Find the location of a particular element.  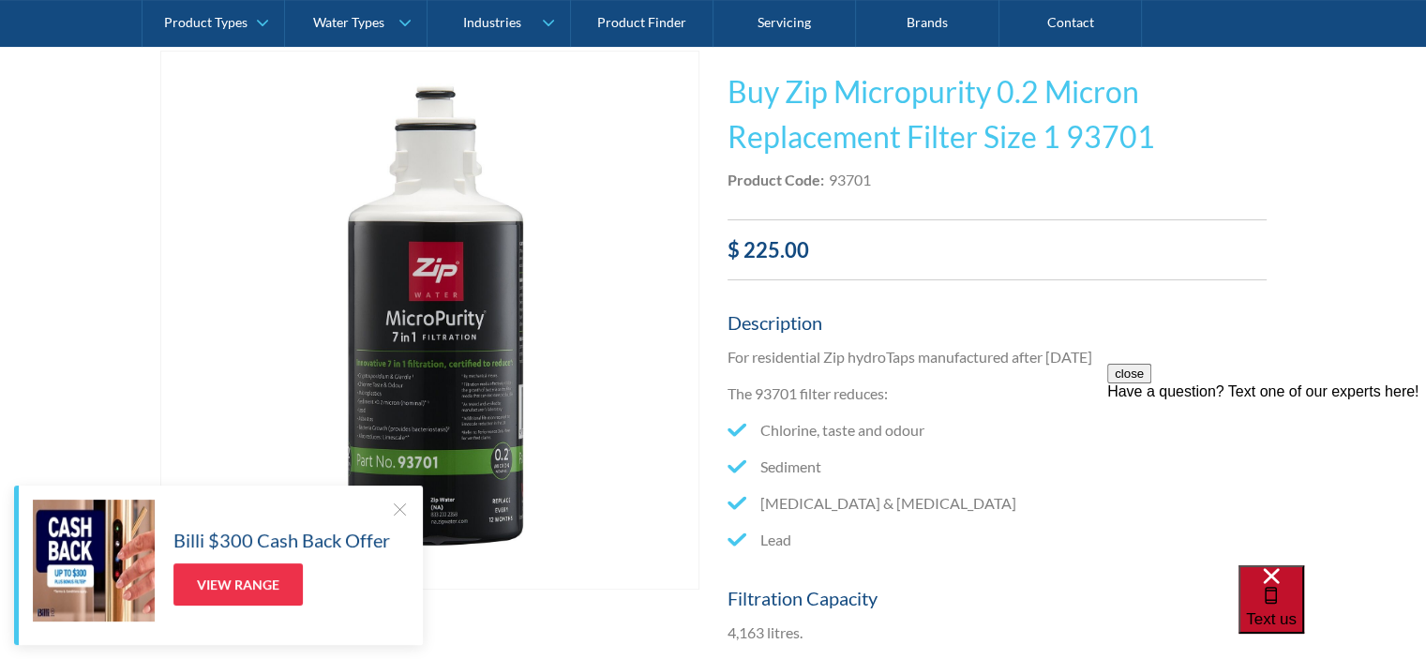

a: open lightbox is located at coordinates (430, 321).